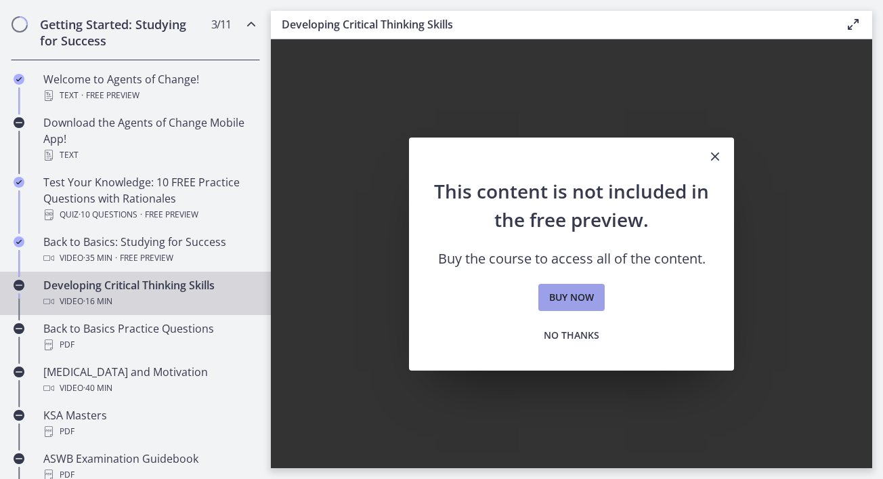 The height and width of the screenshot is (479, 883). Describe the element at coordinates (149, 250) in the screenshot. I see `div: Back to Basics: Studying for Success` at that location.